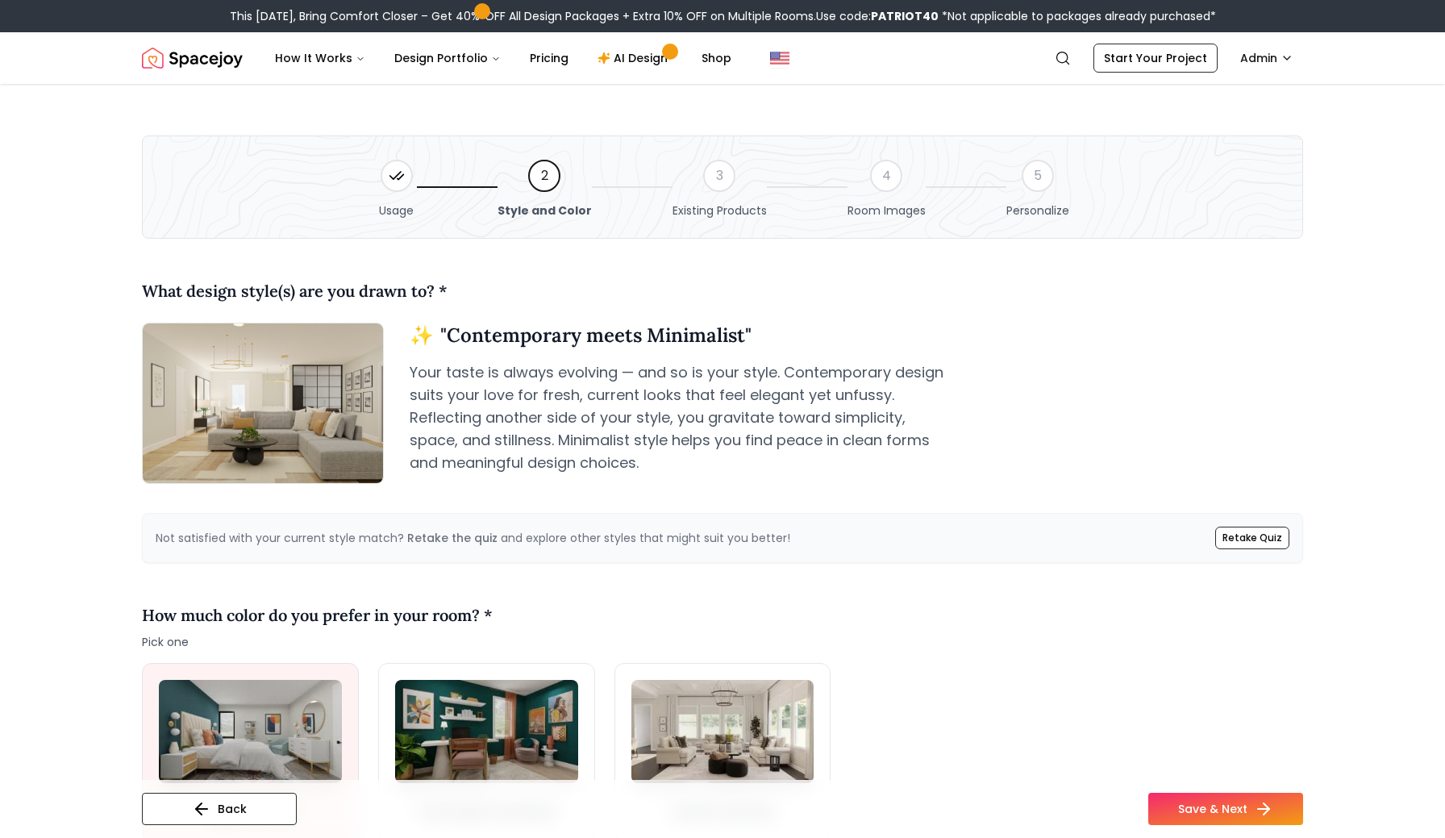  I want to click on b: PATRIOT40, so click(905, 16).